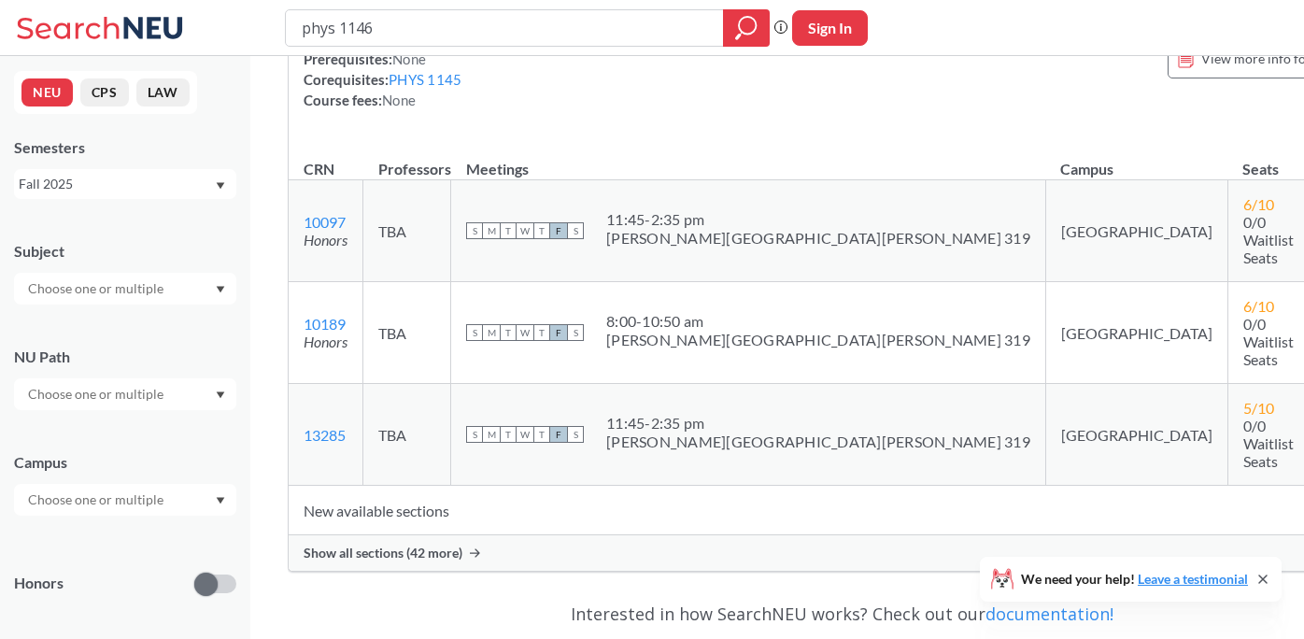  What do you see at coordinates (163, 92) in the screenshot?
I see `button: LAW` at bounding box center [163, 92].